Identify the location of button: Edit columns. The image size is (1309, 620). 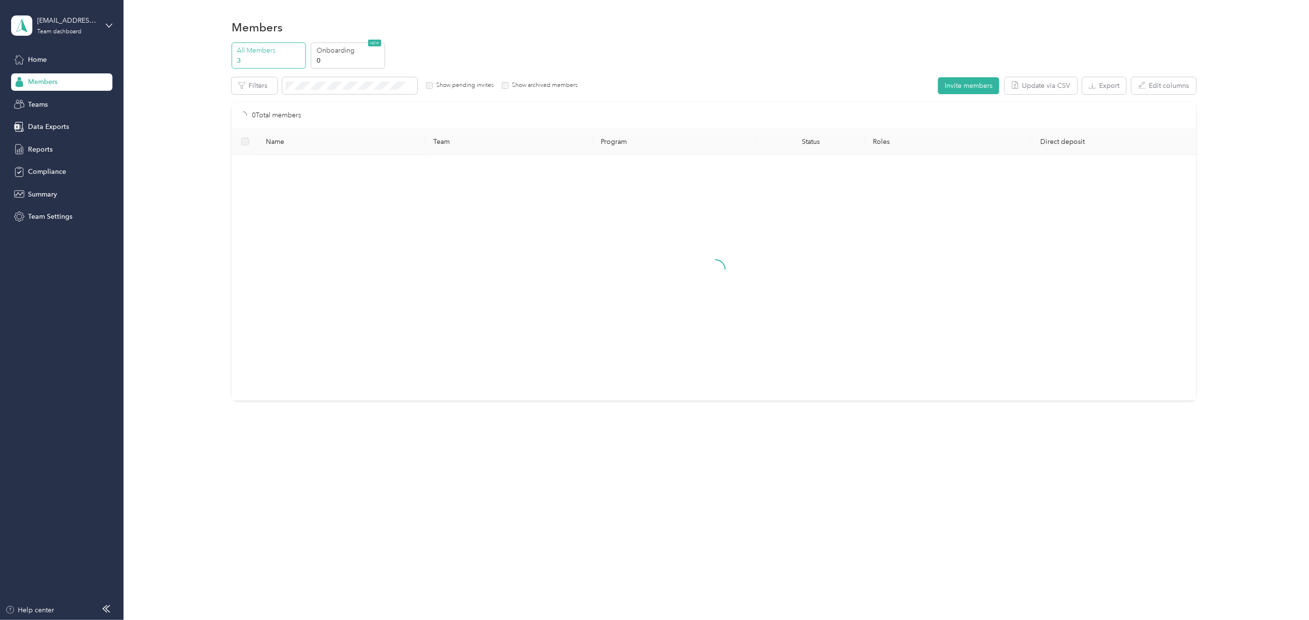
(1164, 85).